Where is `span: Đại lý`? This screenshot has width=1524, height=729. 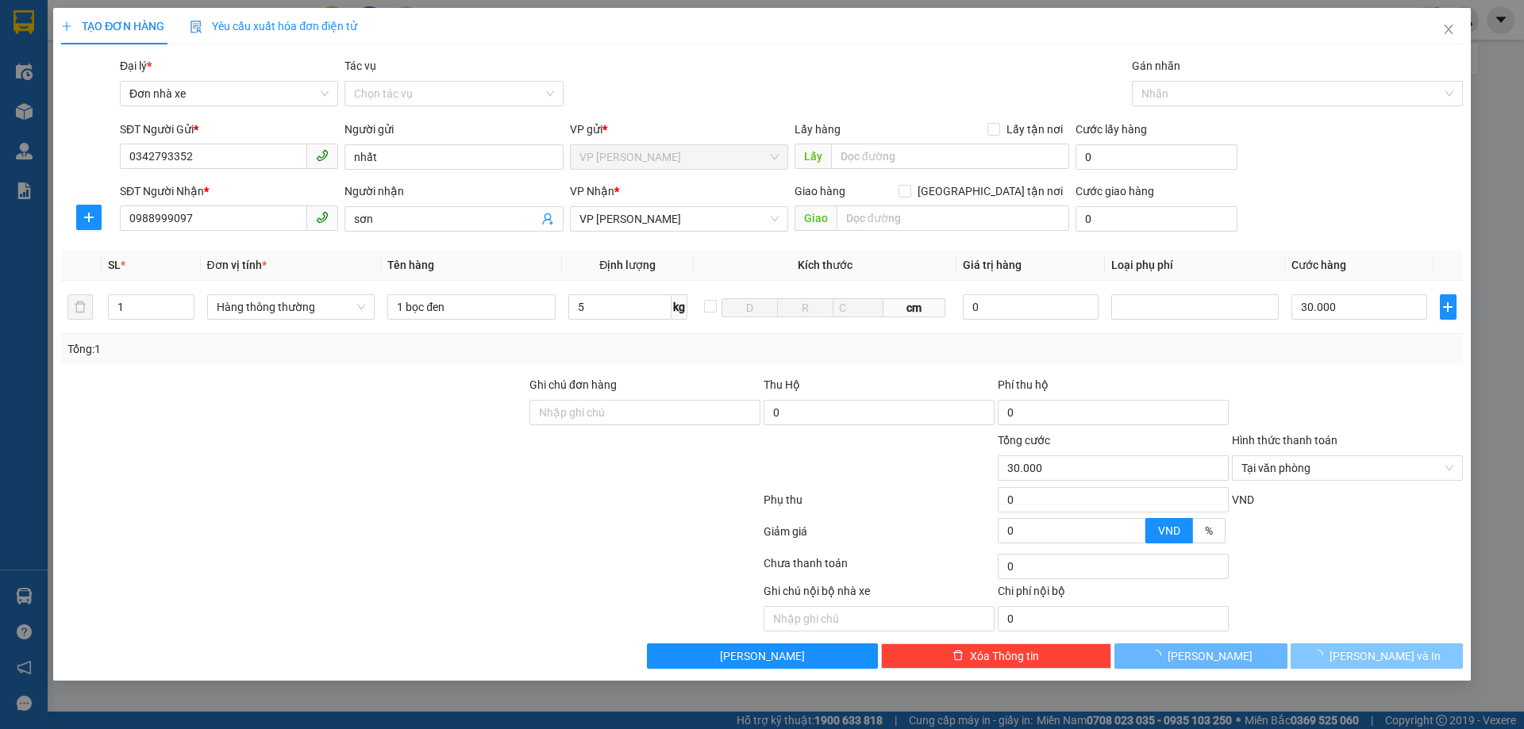
span: Đại lý is located at coordinates (136, 66).